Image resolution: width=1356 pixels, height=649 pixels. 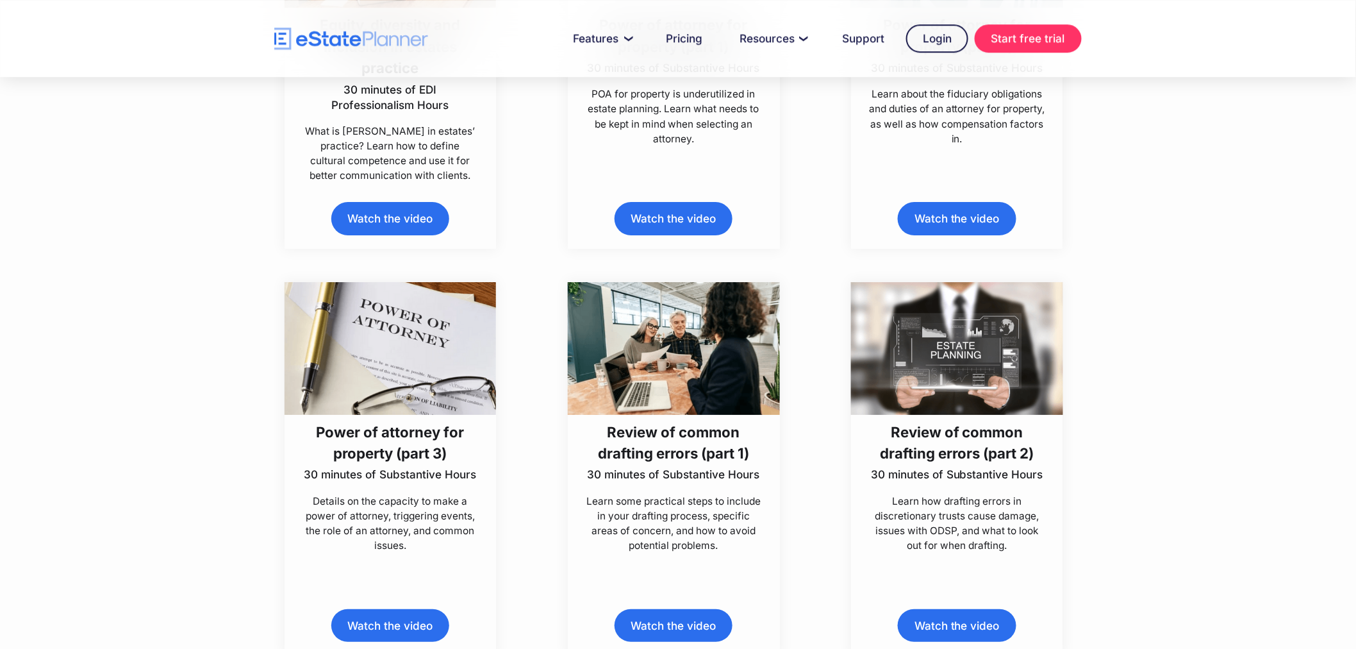 I want to click on p: 30 minutes of EDI Professionalism Hours, so click(x=390, y=97).